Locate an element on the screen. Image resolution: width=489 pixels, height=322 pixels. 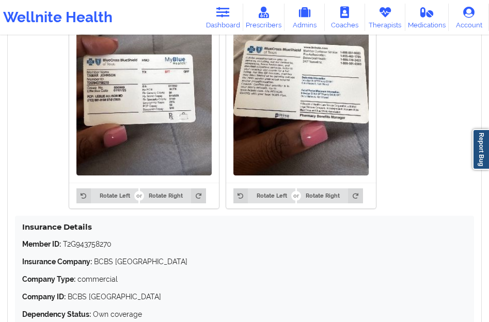
a: Dashboard is located at coordinates (223, 17).